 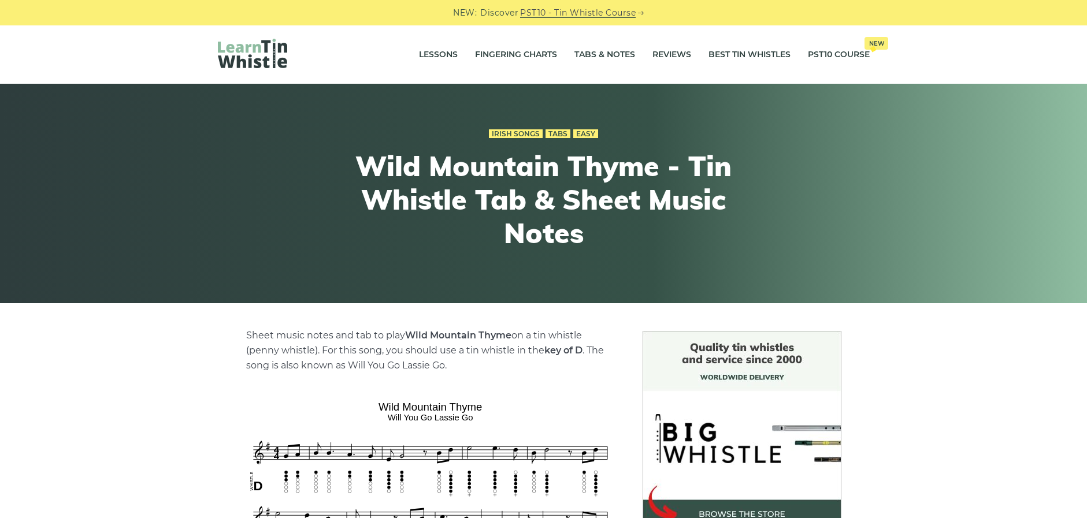 What do you see at coordinates (671, 55) in the screenshot?
I see `a: Reviews` at bounding box center [671, 55].